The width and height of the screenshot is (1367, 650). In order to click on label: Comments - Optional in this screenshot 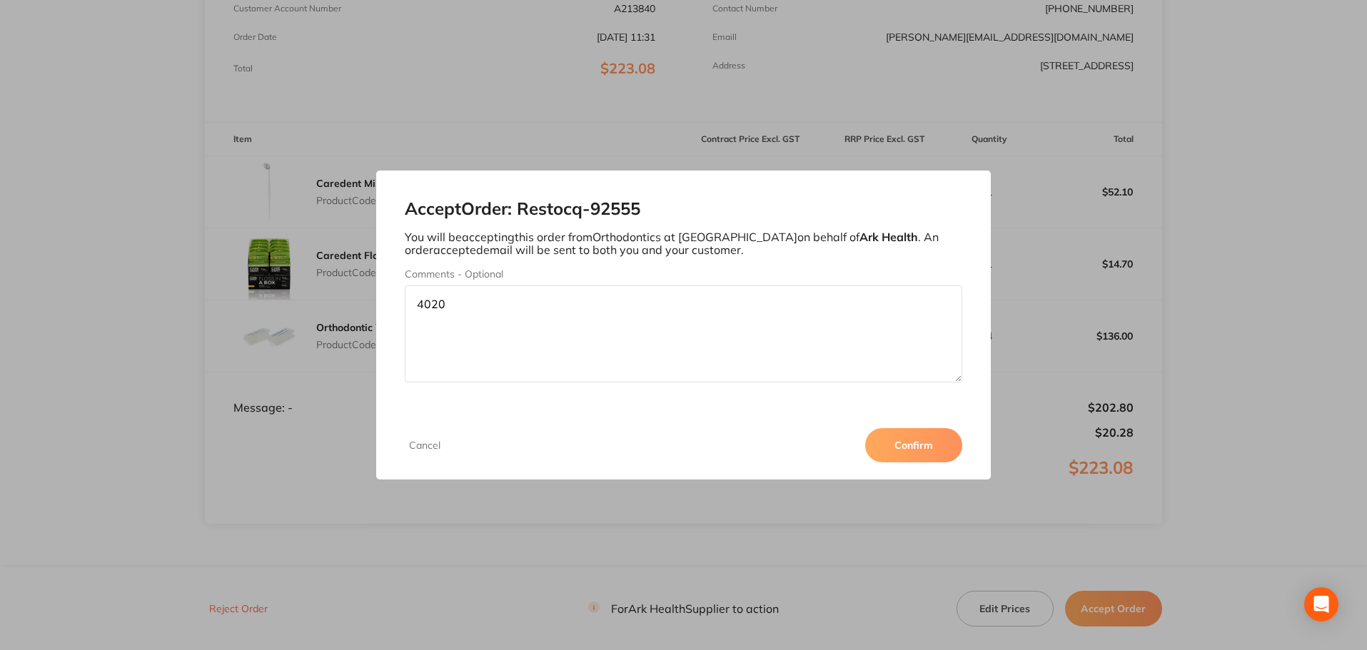, I will do `click(684, 274)`.